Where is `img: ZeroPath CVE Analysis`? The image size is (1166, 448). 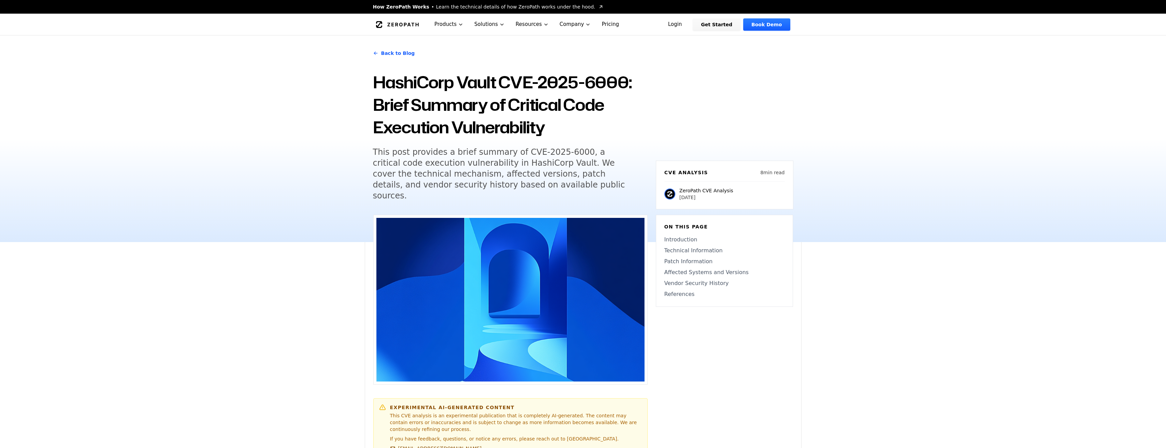 img: ZeroPath CVE Analysis is located at coordinates (670, 194).